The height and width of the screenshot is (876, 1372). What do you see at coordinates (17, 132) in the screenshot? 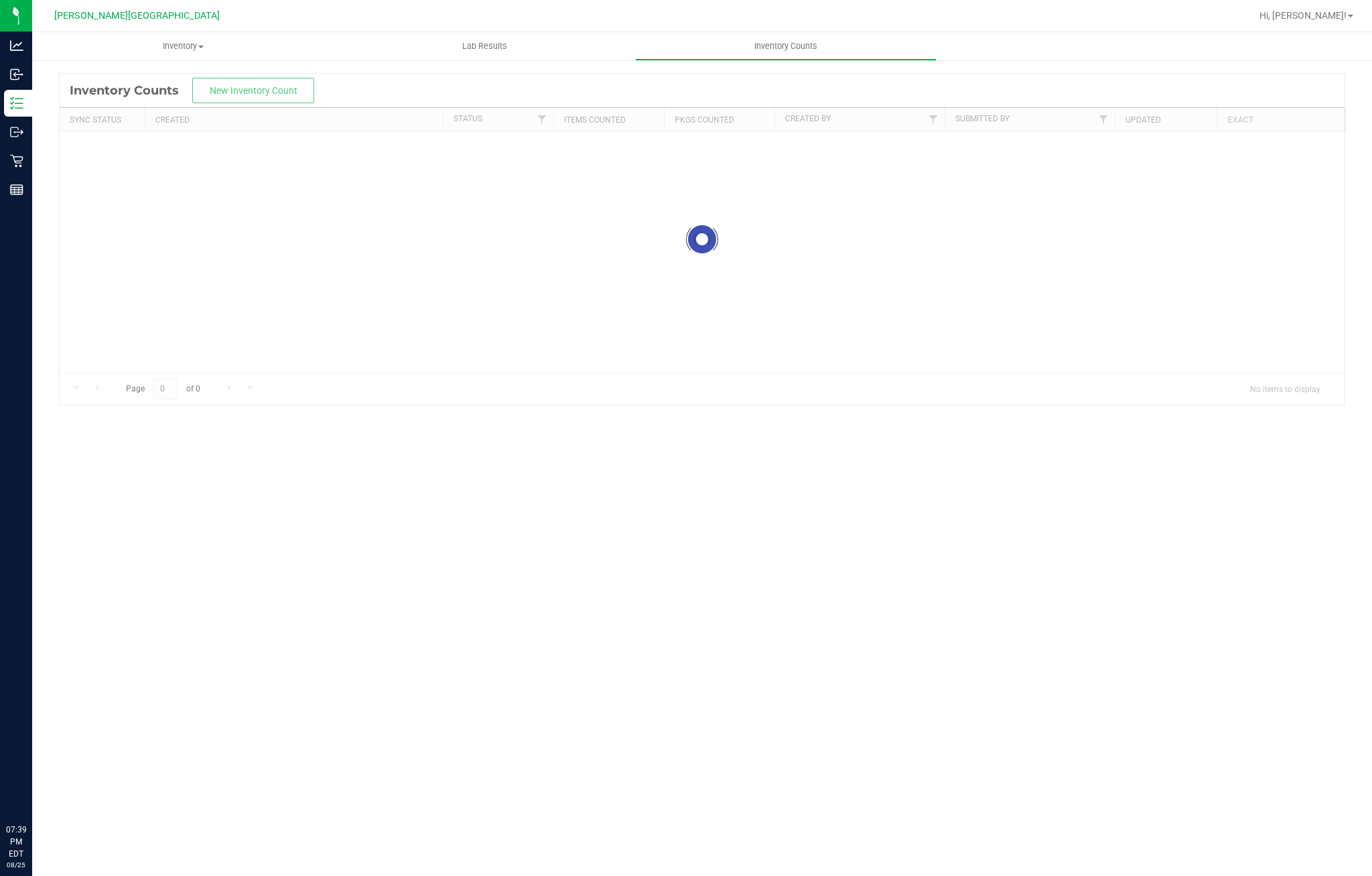
I see `inline-svg: Outbound` at bounding box center [17, 132].